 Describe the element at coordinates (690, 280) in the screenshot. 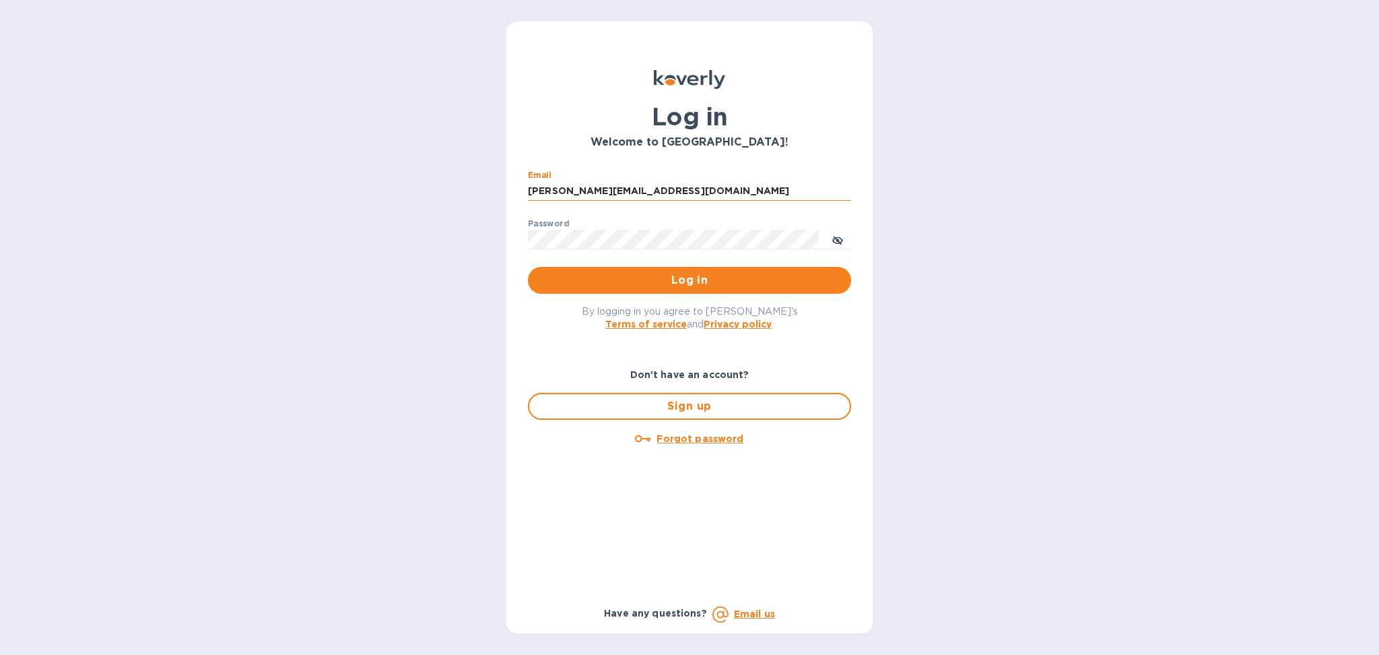

I see `button: Log in` at that location.